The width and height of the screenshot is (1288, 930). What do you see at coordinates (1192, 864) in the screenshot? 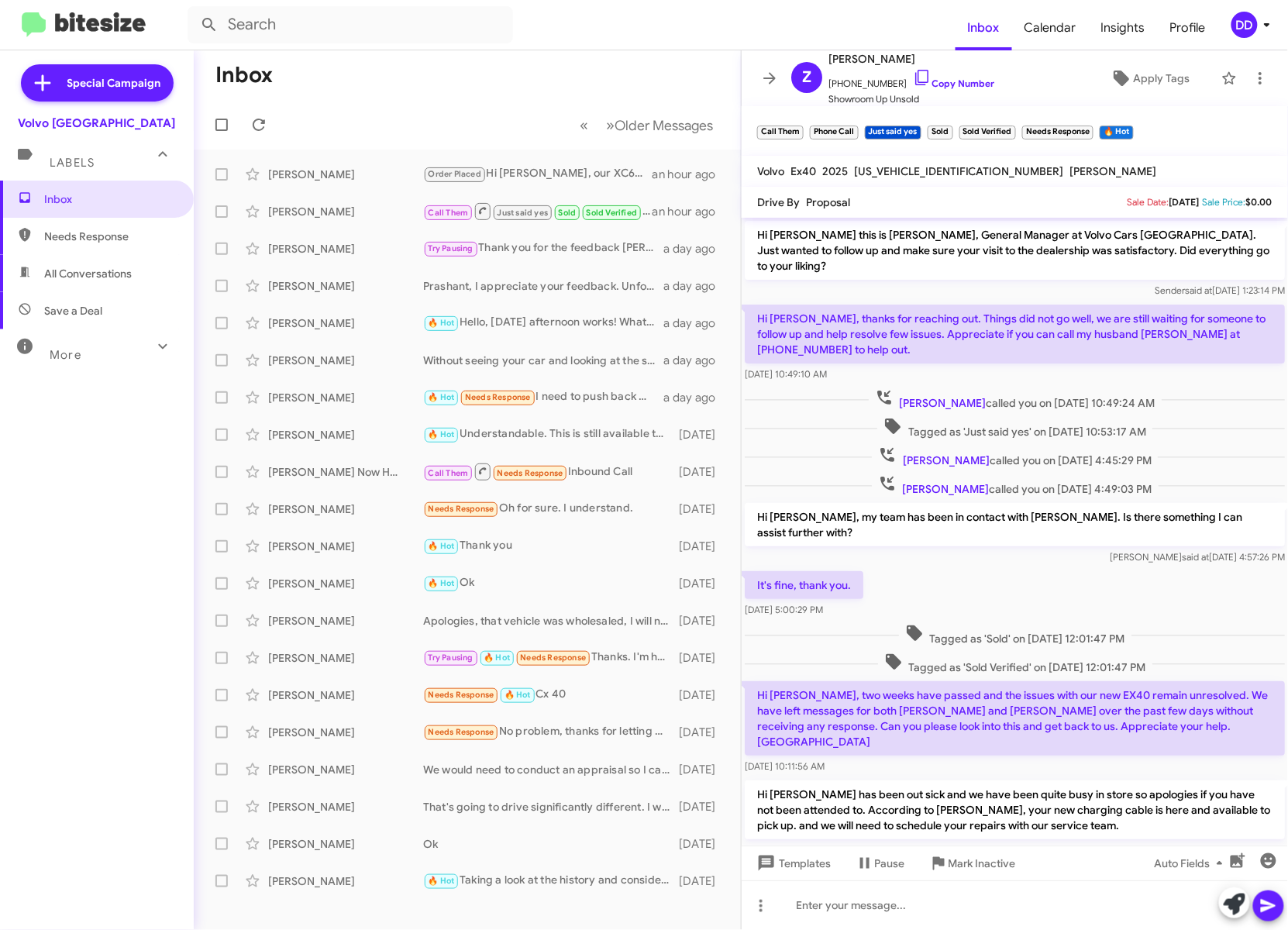
I see `button: Auto Fields` at bounding box center [1192, 864].